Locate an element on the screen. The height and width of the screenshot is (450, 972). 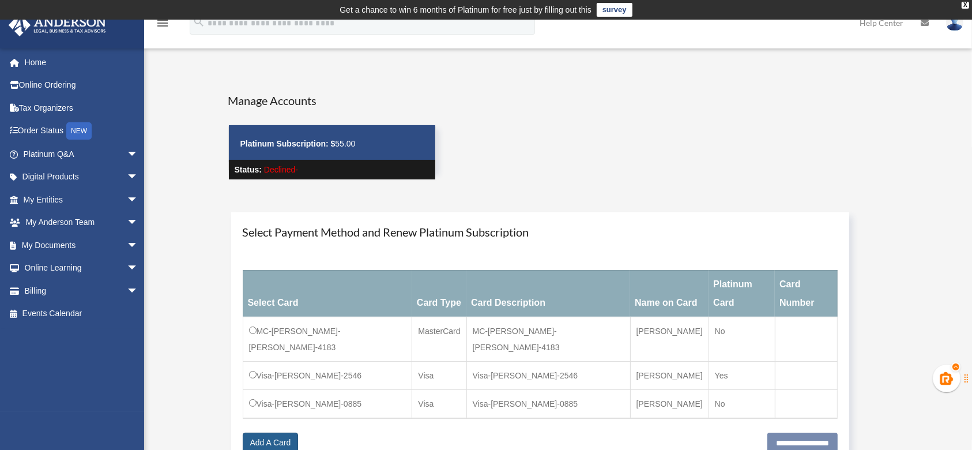
th: Name on Card is located at coordinates (669, 293).